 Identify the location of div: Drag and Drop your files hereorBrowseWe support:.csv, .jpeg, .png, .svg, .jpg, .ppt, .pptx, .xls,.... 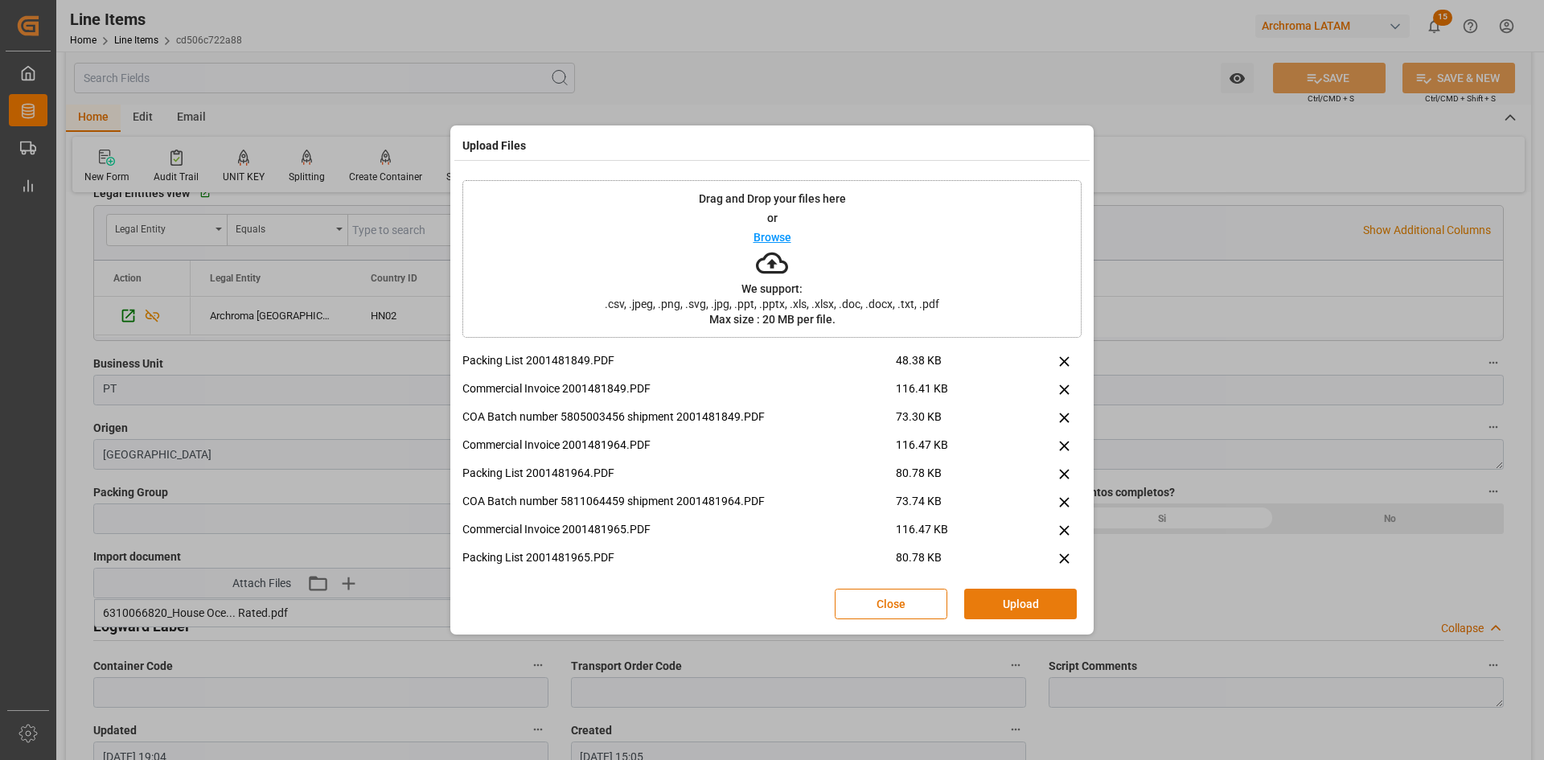
(772, 259).